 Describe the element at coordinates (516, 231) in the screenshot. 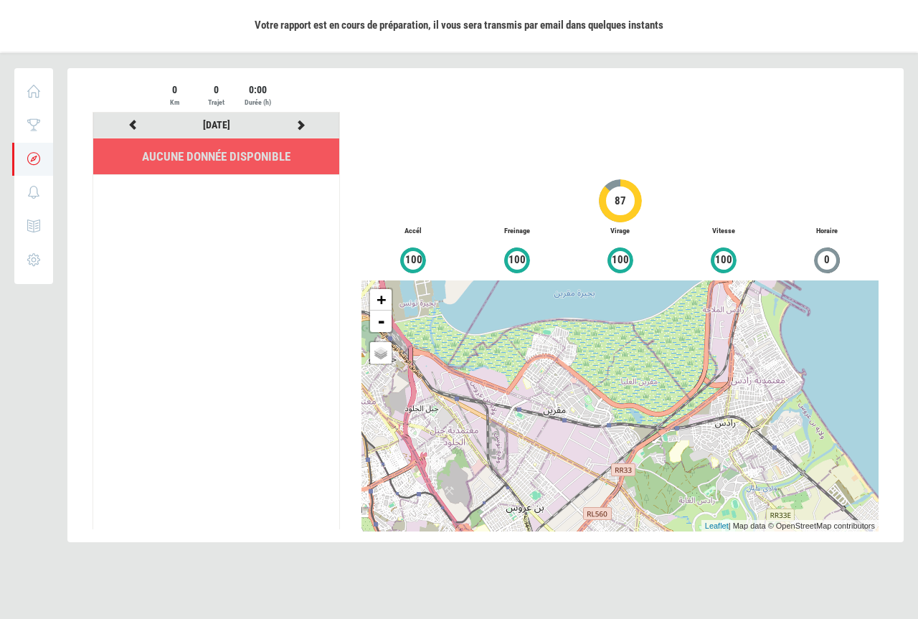

I see `p: Freinage` at that location.